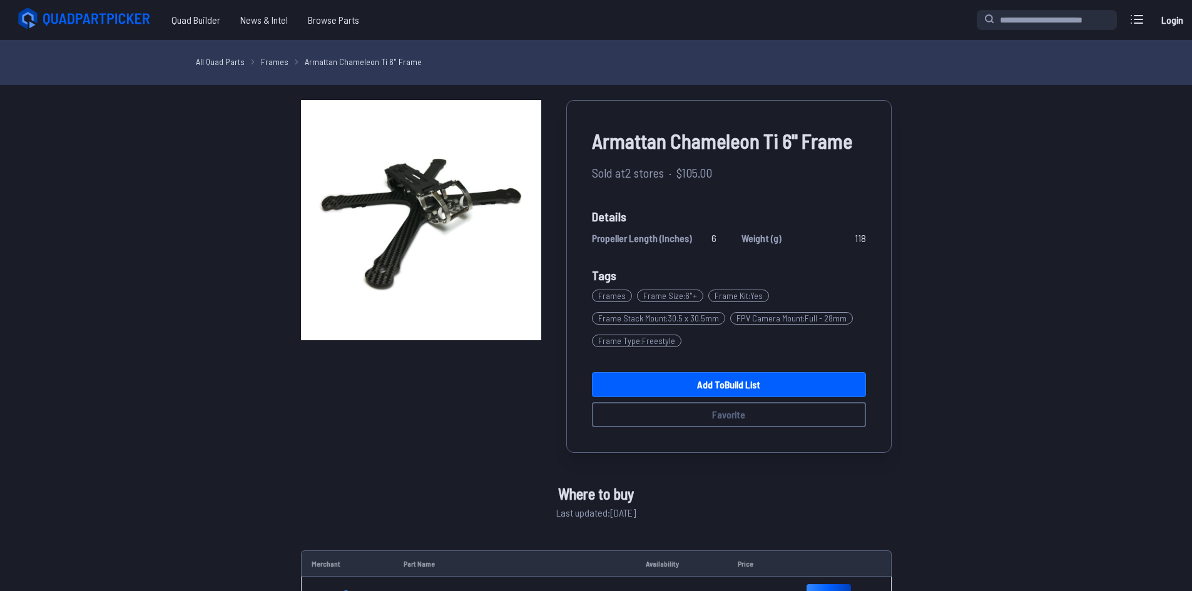 Image resolution: width=1192 pixels, height=591 pixels. Describe the element at coordinates (860, 238) in the screenshot. I see `span: 118` at that location.